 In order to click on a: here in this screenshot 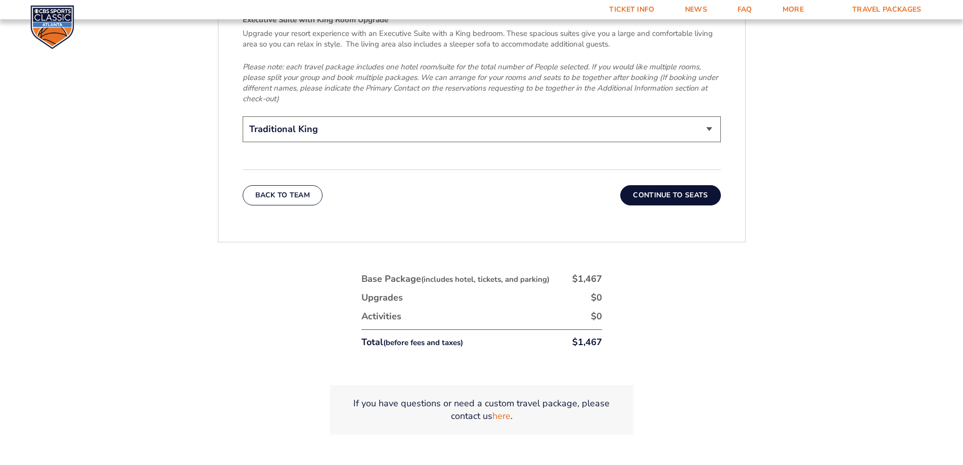, I will do `click(502, 416)`.